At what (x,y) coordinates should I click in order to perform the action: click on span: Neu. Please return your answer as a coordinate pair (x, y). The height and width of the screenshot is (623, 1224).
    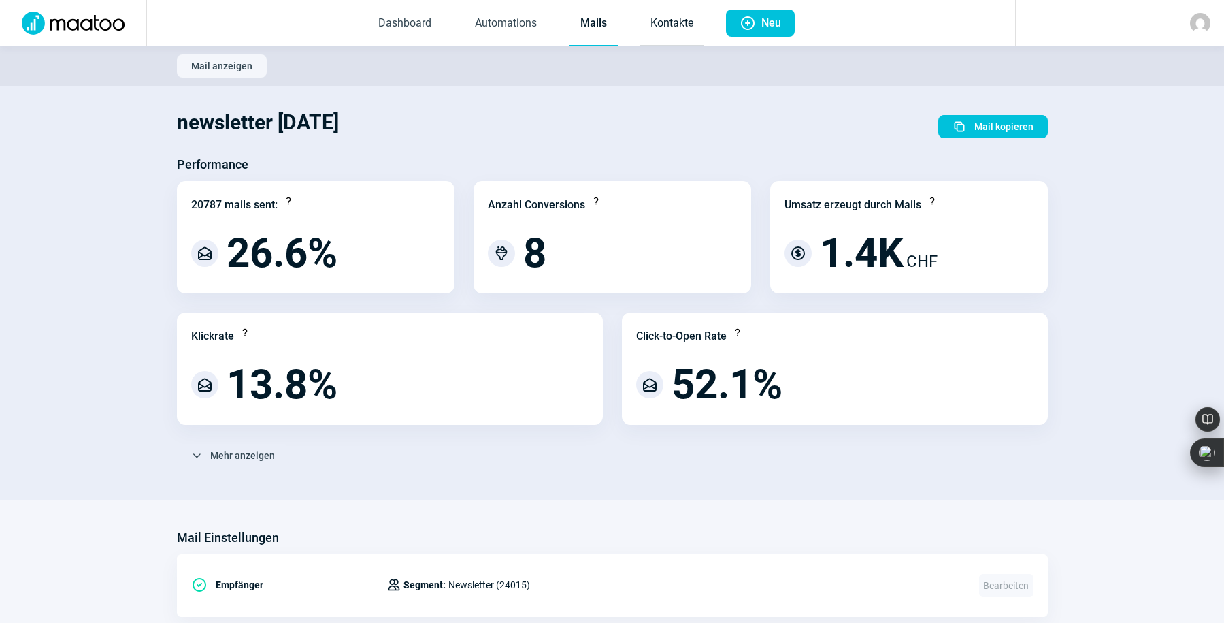
    Looking at the image, I should click on (771, 23).